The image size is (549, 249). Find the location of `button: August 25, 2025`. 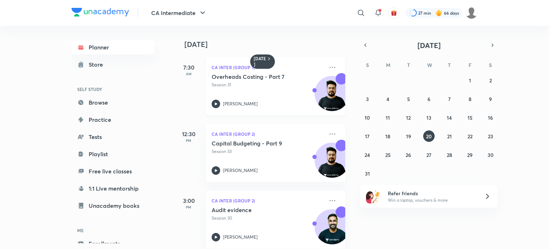

button: August 25, 2025 is located at coordinates (388, 154).